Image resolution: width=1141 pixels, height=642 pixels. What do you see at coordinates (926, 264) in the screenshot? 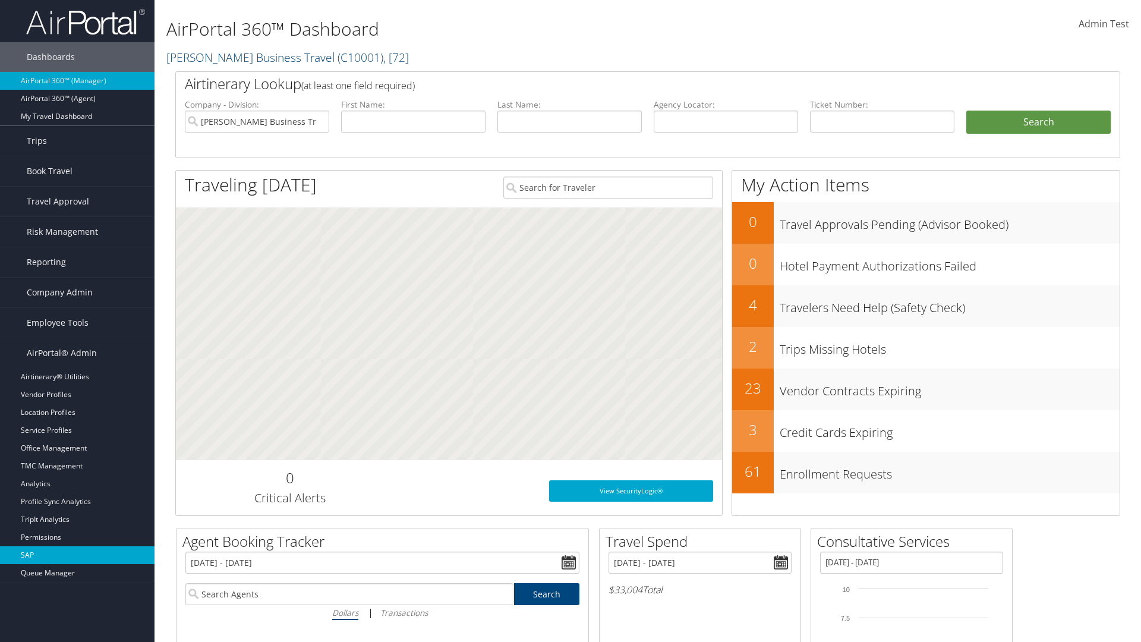
I see `a: 0Hotel Payment Authorizations Failed` at bounding box center [926, 264].